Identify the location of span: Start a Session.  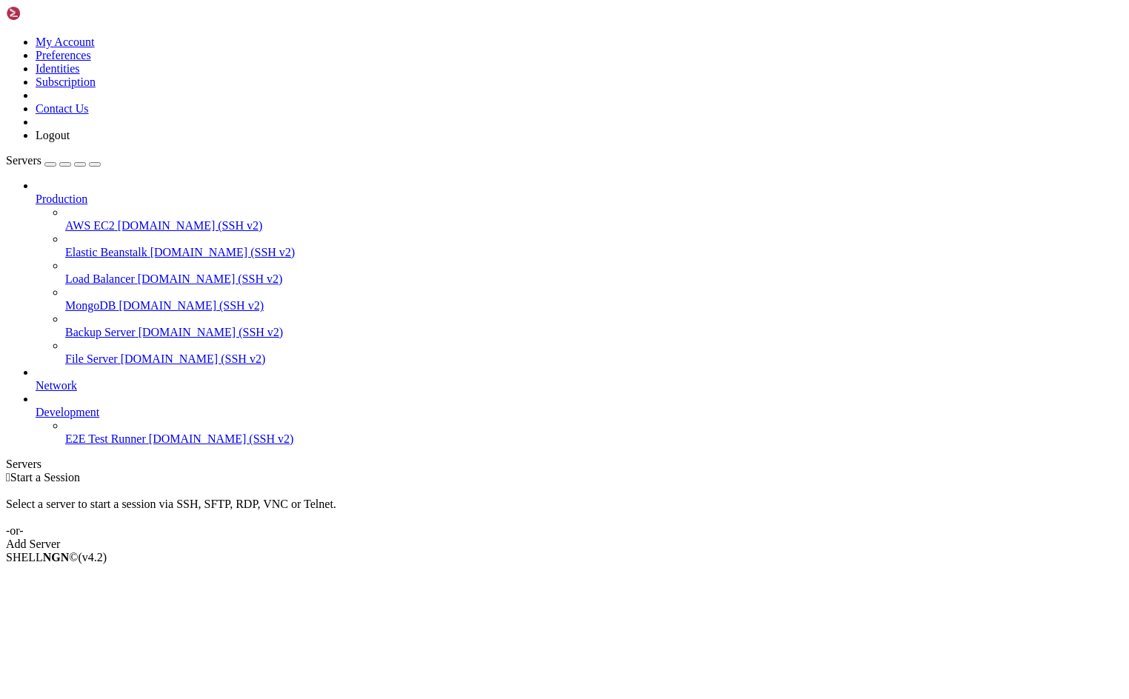
(45, 477).